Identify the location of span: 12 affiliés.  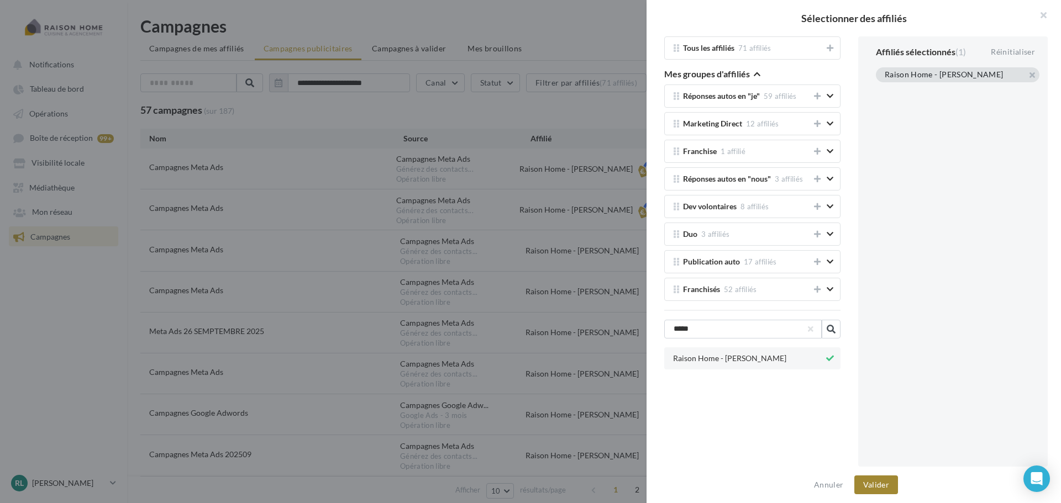
(762, 124).